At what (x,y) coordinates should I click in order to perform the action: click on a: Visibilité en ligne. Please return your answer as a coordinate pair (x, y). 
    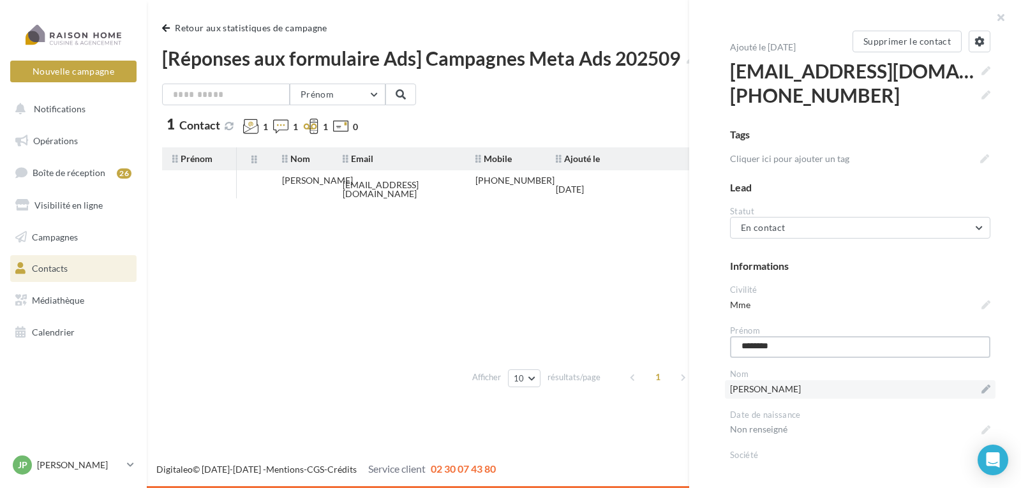
    Looking at the image, I should click on (73, 206).